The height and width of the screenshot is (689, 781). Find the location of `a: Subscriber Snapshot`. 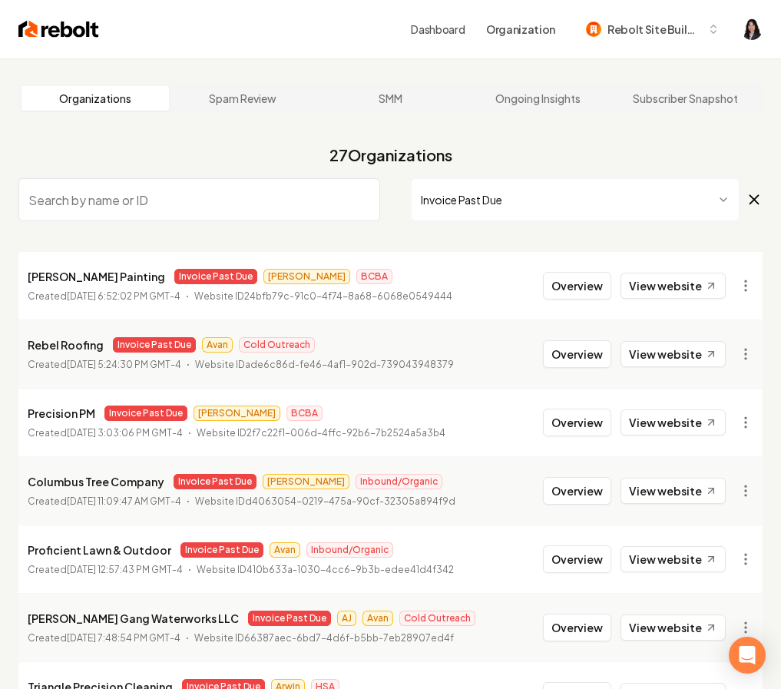

a: Subscriber Snapshot is located at coordinates (686, 98).